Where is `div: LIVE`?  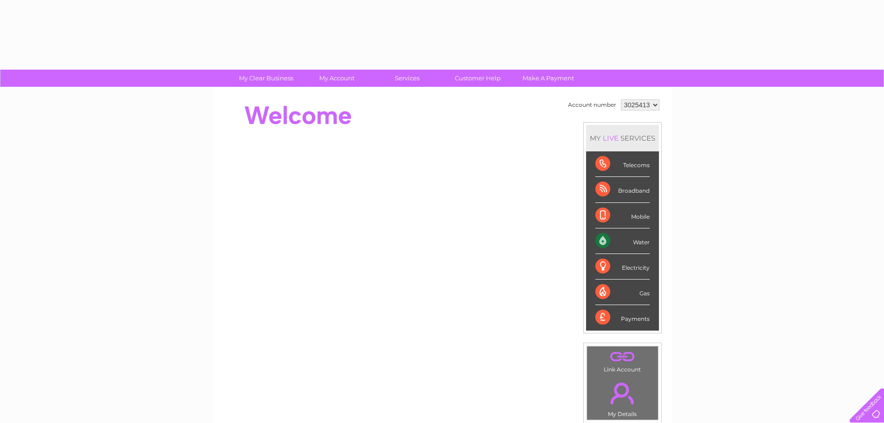
div: LIVE is located at coordinates (610, 138).